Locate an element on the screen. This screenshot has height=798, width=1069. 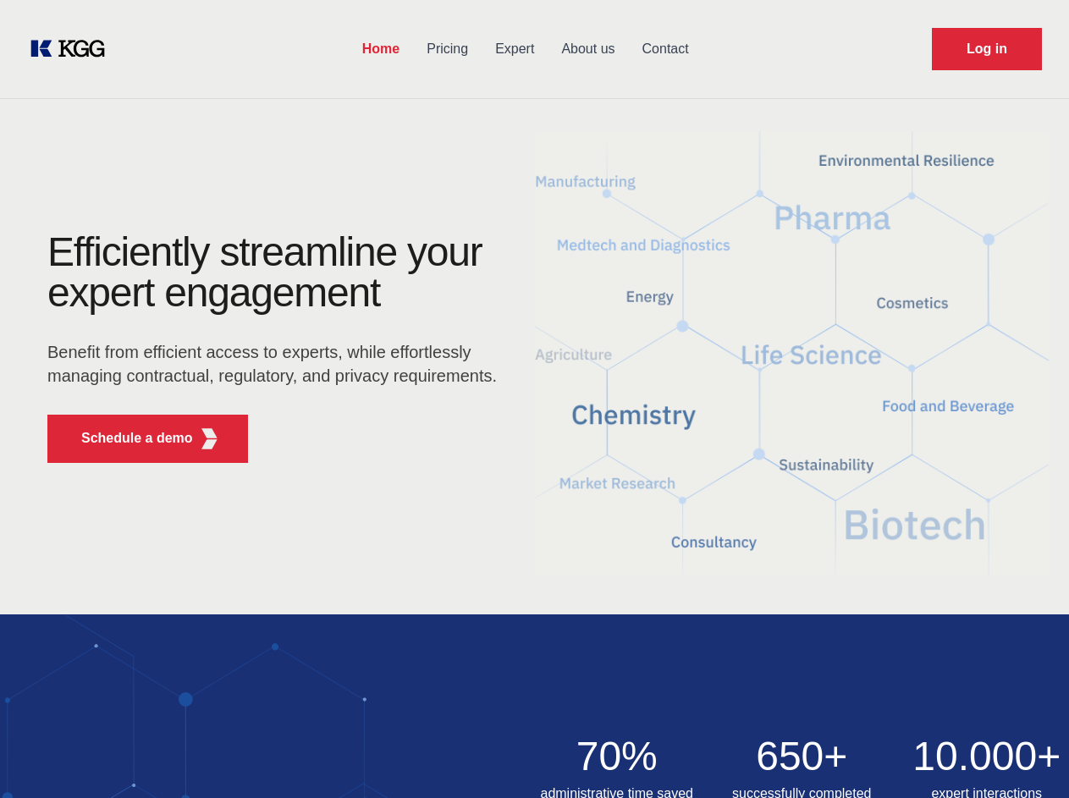
a: Request Demo is located at coordinates (987, 49).